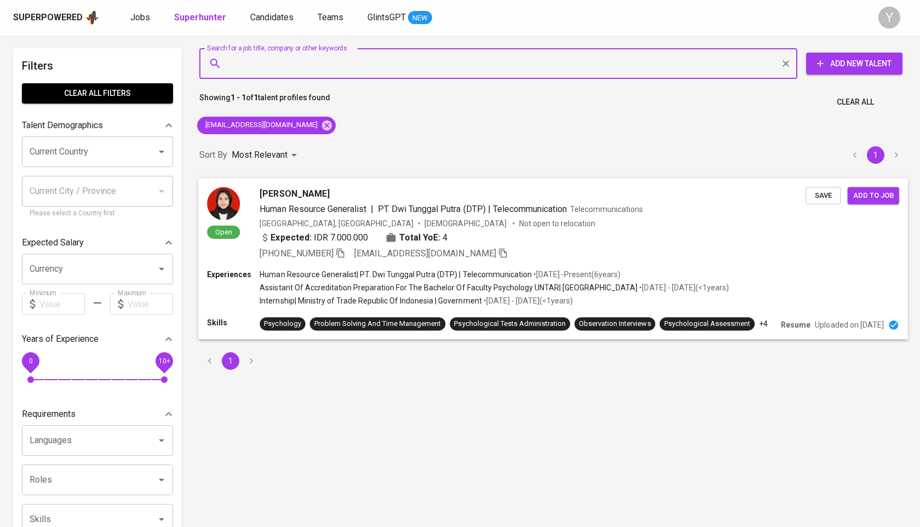 This screenshot has width=920, height=527. What do you see at coordinates (823, 195) in the screenshot?
I see `button: Save` at bounding box center [823, 195].